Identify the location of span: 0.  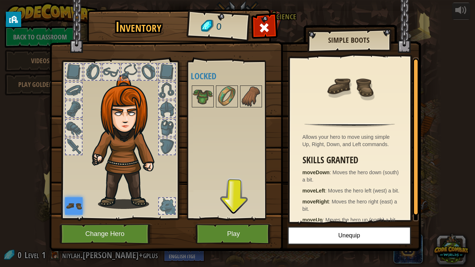
(218, 27).